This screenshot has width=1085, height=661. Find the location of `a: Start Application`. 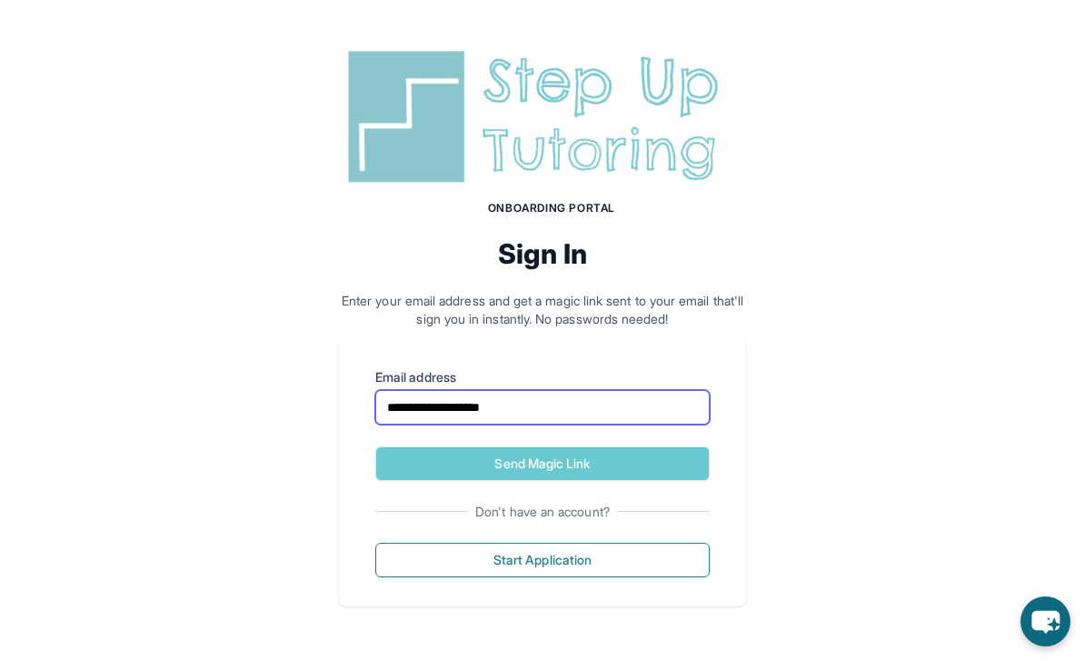

a: Start Application is located at coordinates (543, 560).